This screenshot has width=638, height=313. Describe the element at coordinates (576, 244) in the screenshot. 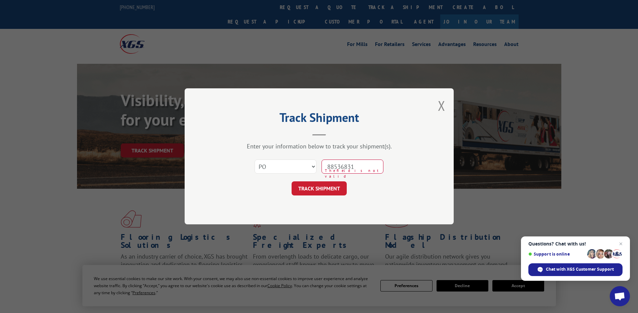

I see `span: Questions? Chat with us!` at that location.